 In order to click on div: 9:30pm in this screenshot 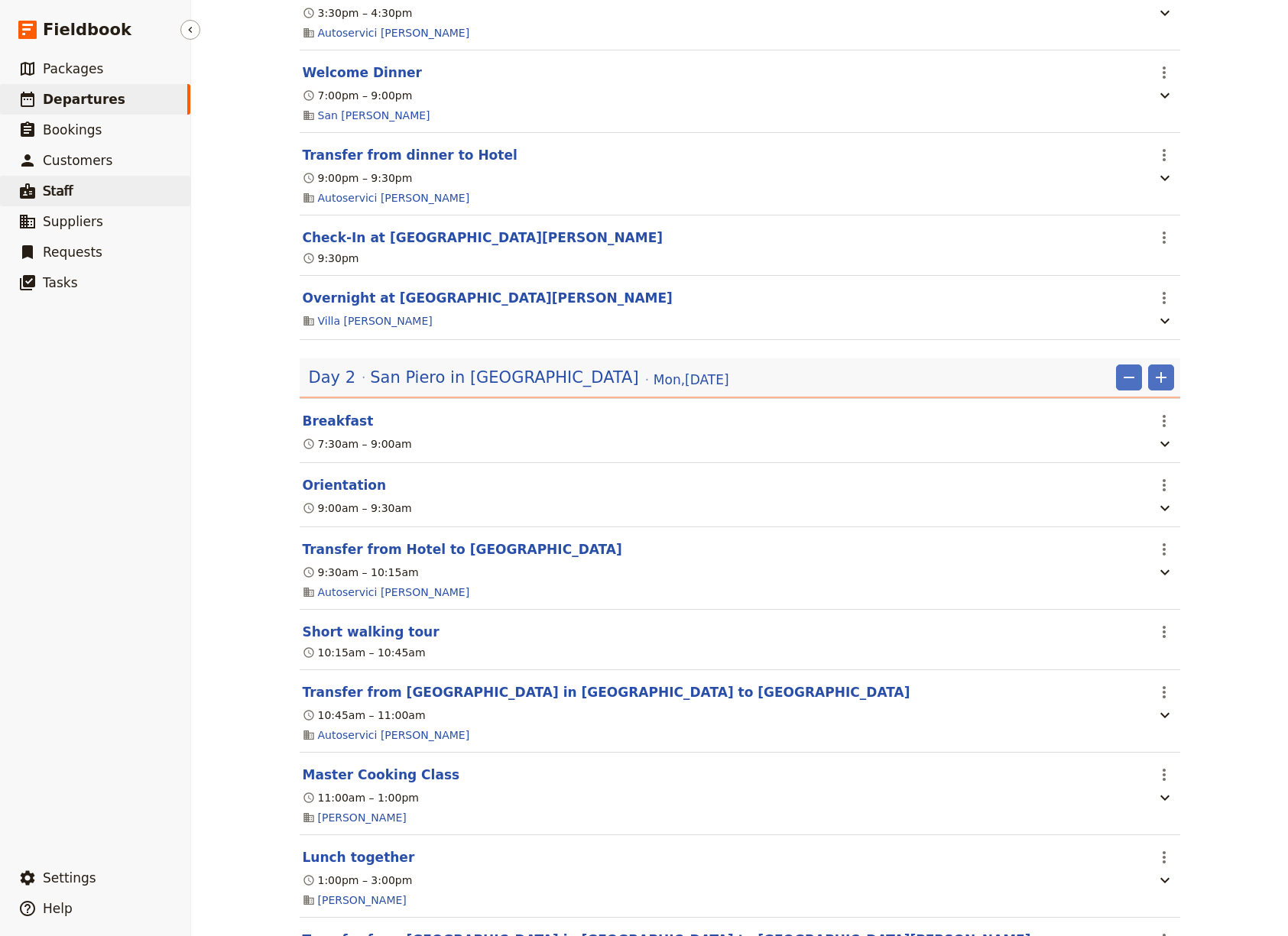, I will do `click(331, 258)`.